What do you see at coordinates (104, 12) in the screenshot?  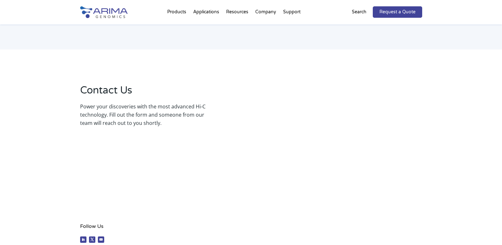 I see `img: Arima-Genomics-logo` at bounding box center [104, 12].